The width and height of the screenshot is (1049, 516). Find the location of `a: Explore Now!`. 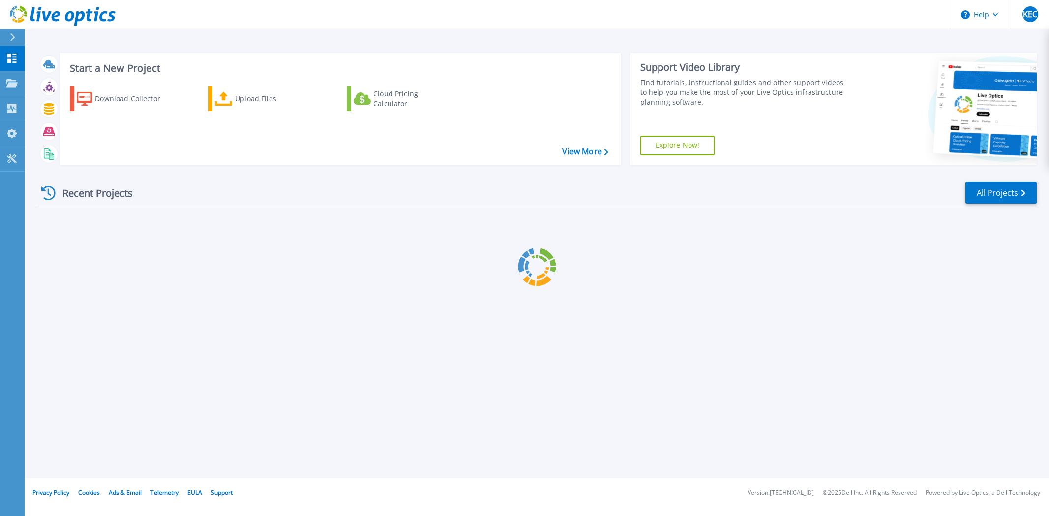

a: Explore Now! is located at coordinates (678, 146).